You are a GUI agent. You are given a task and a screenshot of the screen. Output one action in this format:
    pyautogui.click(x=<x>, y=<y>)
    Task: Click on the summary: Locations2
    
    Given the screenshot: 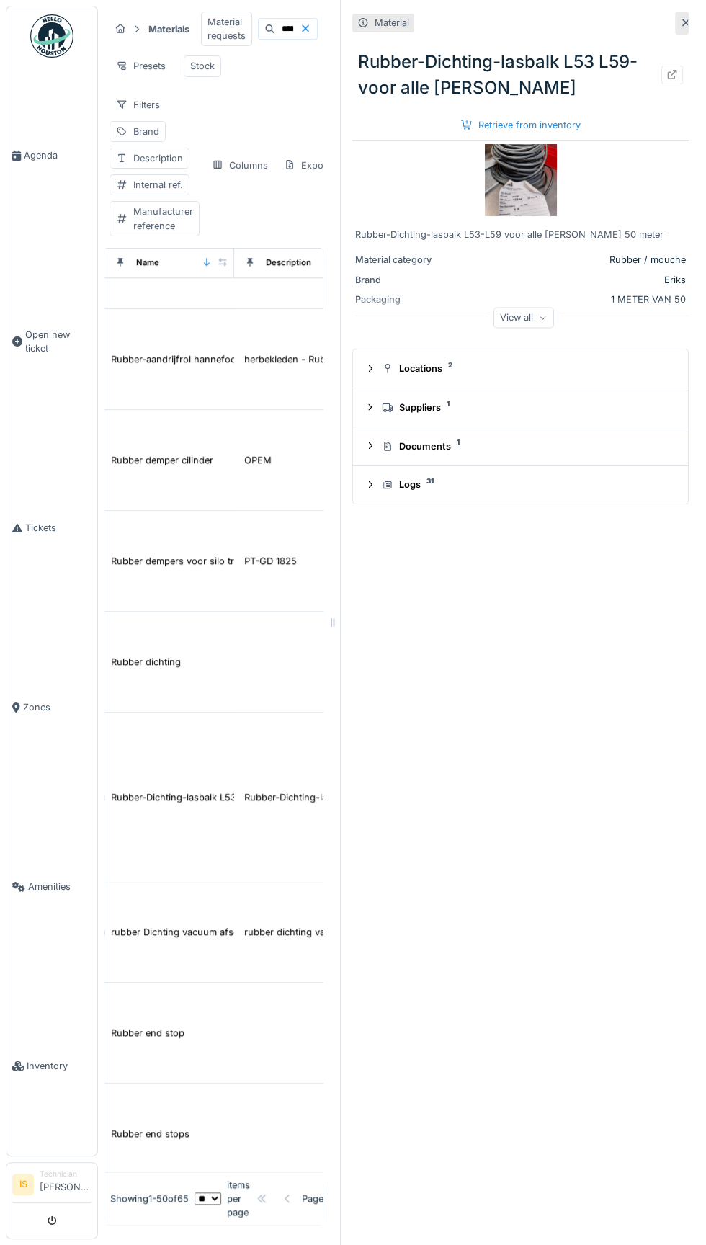 What is the action you would take?
    pyautogui.click(x=520, y=368)
    